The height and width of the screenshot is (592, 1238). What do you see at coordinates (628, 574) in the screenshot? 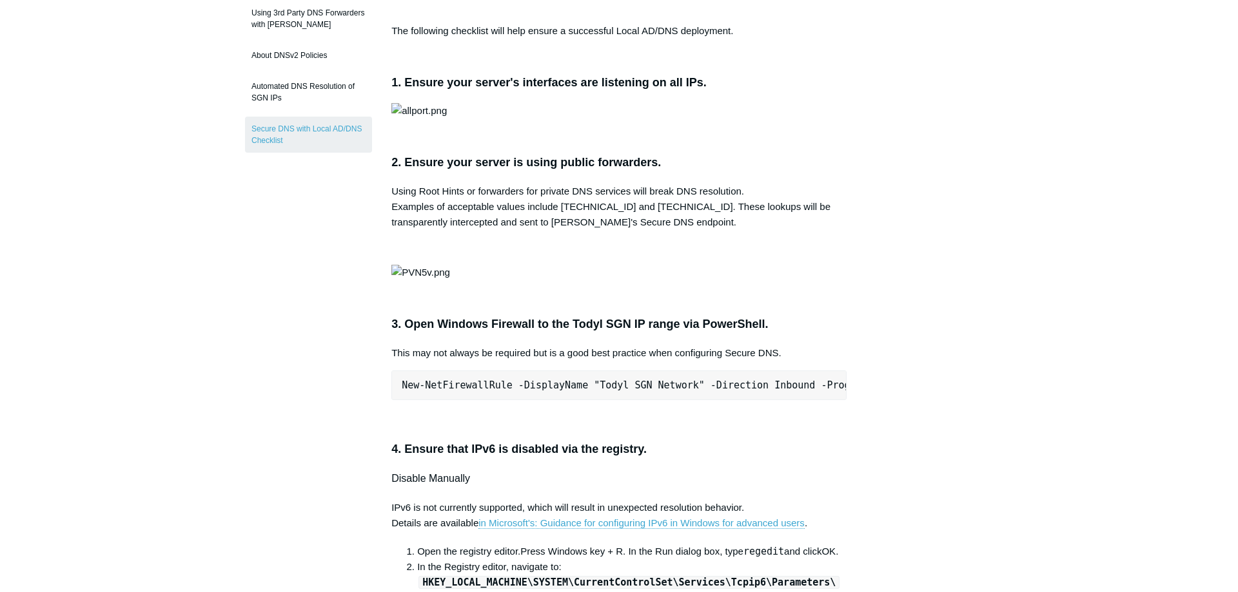
I see `span: In the Registry editor, navigate to:` at bounding box center [628, 574].